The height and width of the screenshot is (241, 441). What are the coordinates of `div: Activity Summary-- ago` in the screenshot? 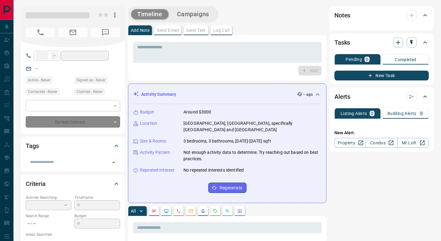 It's located at (227, 94).